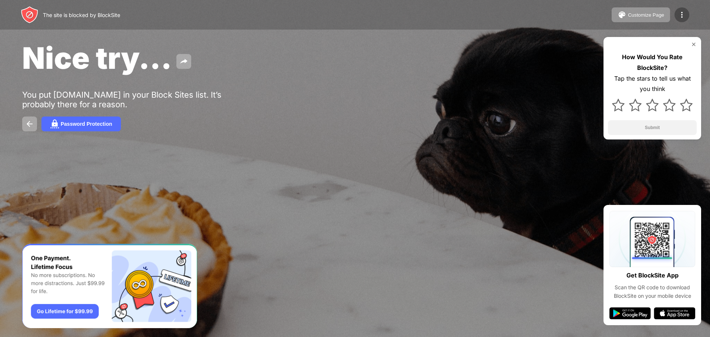 The width and height of the screenshot is (710, 337). I want to click on div: The site is blocked by BlockSite, so click(81, 15).